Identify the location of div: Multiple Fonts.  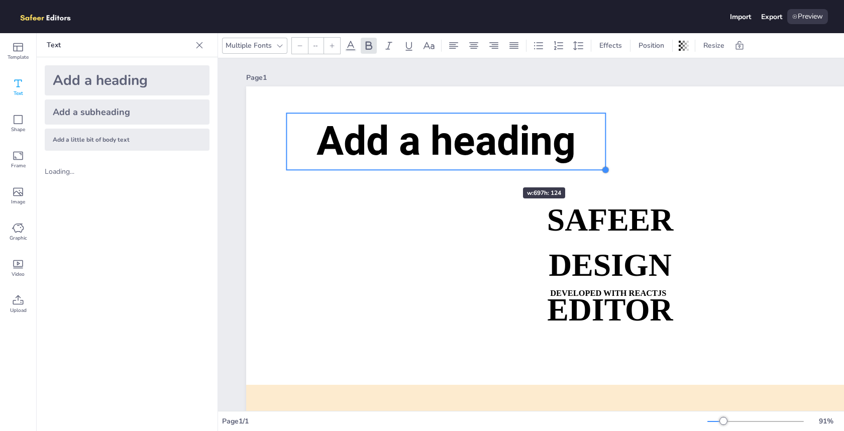
(249, 45).